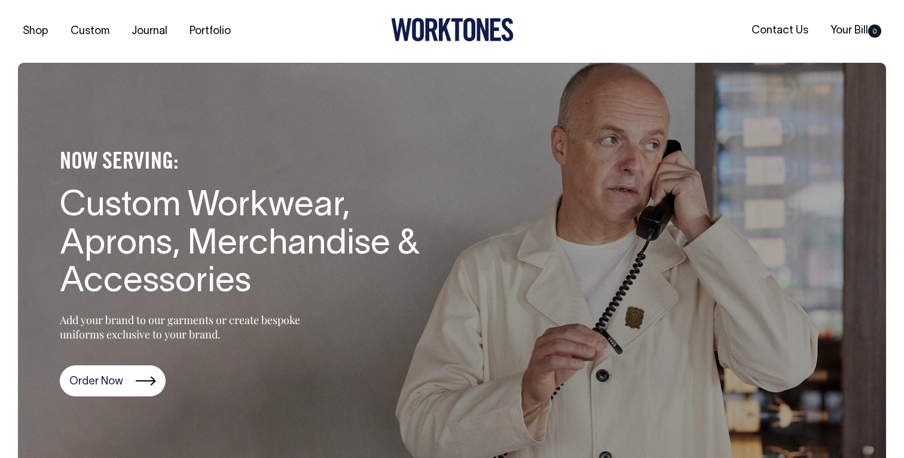 This screenshot has width=904, height=458. What do you see at coordinates (254, 245) in the screenshot?
I see `h1: Custom Workwear, Aprons, Merchandise & Accessories` at bounding box center [254, 245].